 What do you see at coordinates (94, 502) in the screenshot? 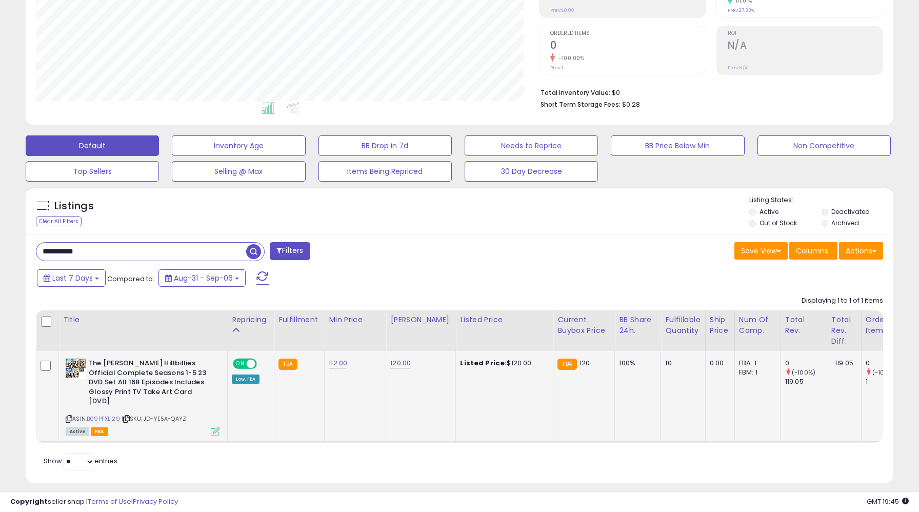
I see `div: seller snap | |` at bounding box center [94, 502].